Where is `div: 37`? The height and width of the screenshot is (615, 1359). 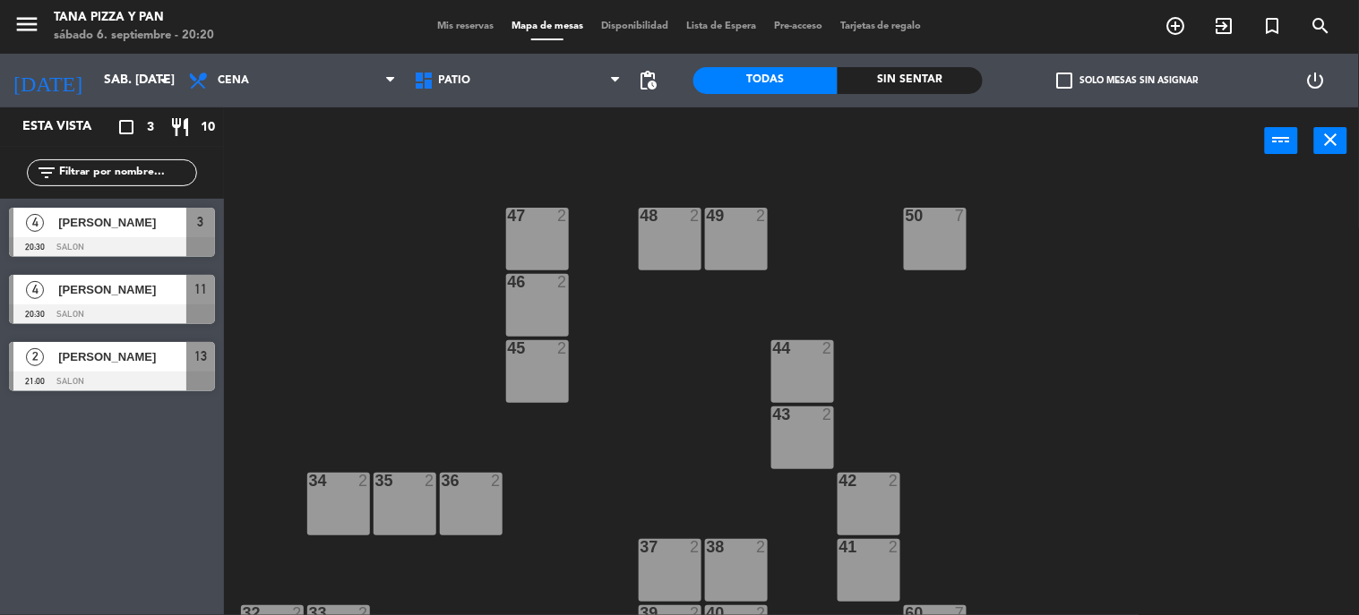
div: 37 is located at coordinates (640, 547).